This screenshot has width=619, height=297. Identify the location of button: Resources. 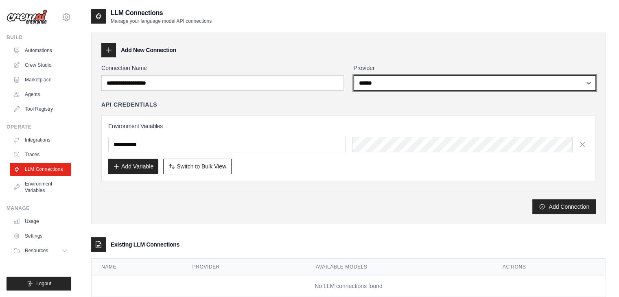
(40, 251).